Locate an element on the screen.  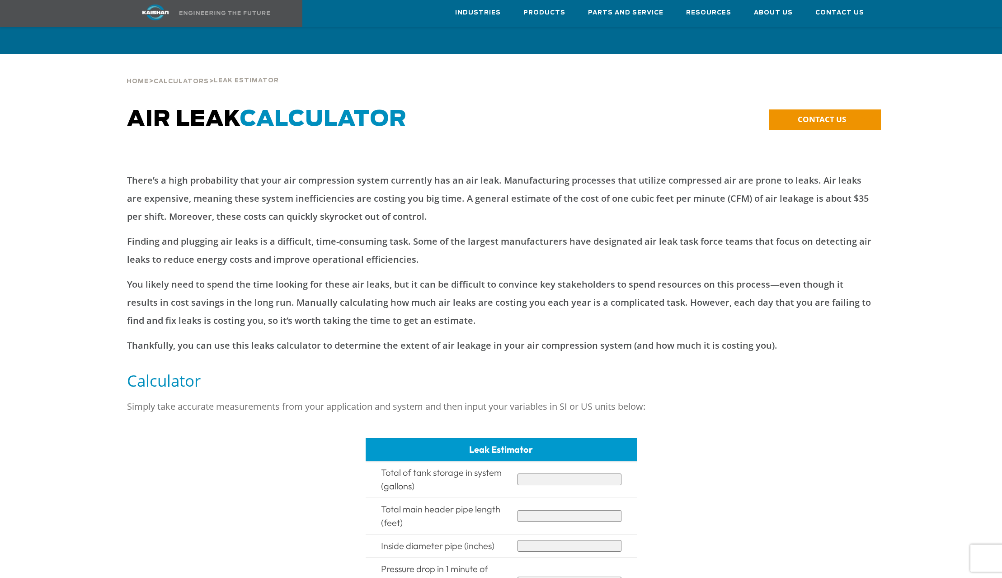
span: Industries is located at coordinates (478, 13).